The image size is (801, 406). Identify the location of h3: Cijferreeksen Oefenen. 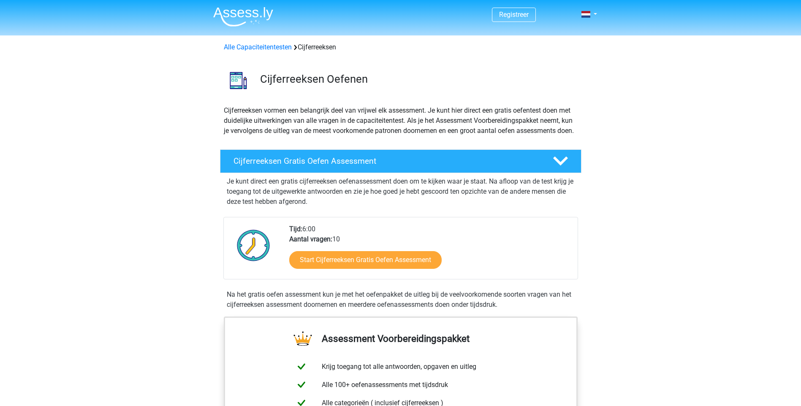
(417, 79).